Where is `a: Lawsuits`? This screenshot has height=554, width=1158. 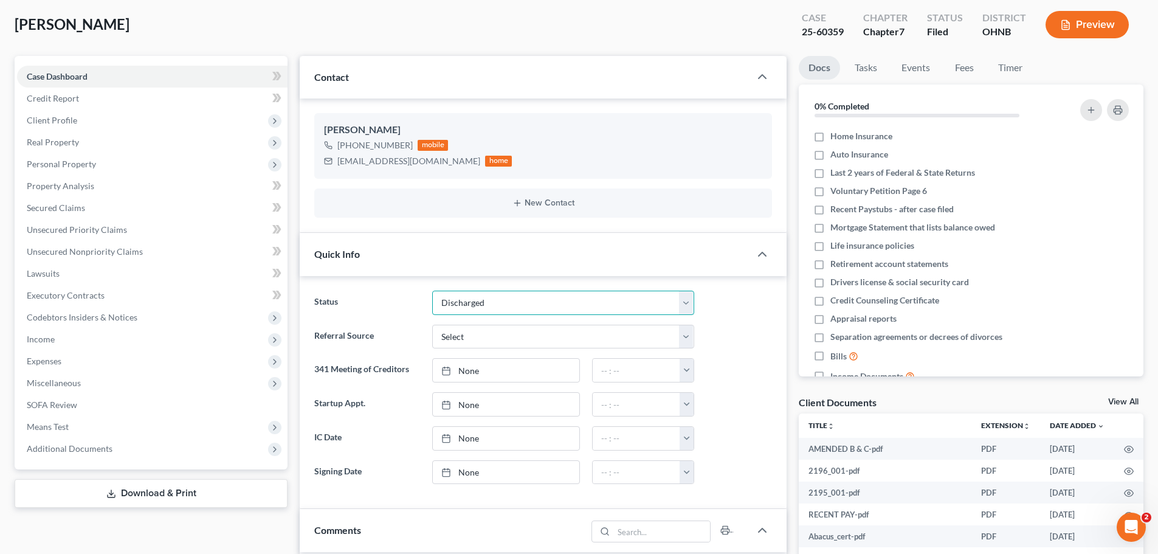 a: Lawsuits is located at coordinates (152, 273).